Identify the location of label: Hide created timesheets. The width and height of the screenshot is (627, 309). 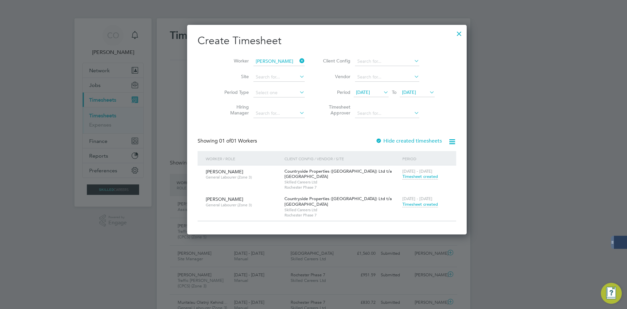
(409, 141).